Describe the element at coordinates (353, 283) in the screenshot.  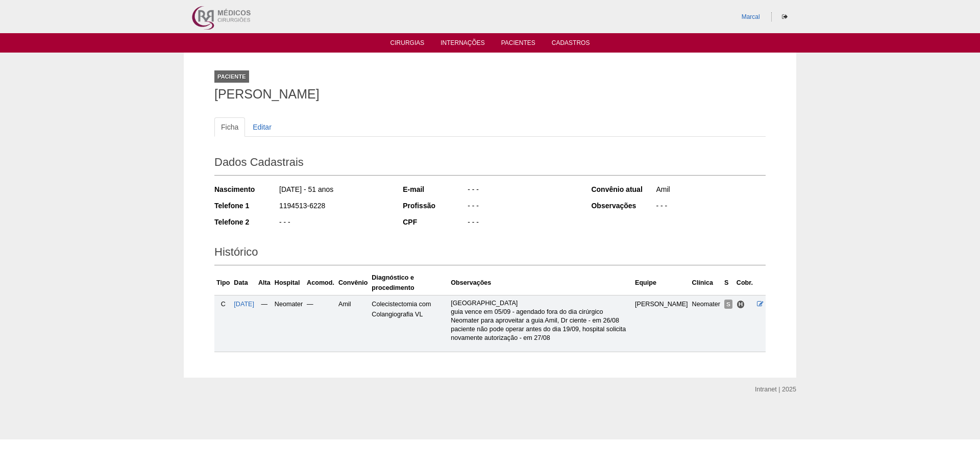
I see `th: Convênio` at that location.